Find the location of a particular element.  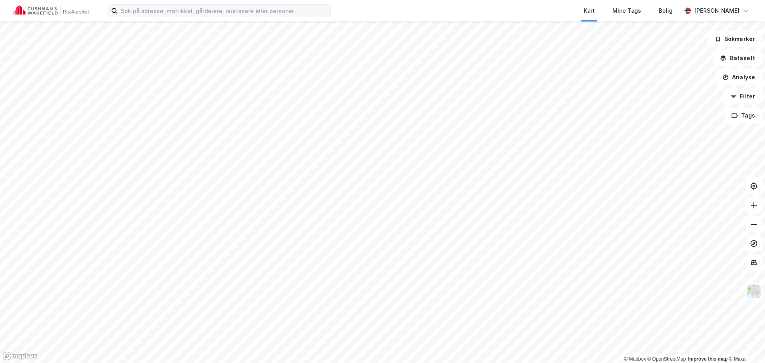

div: Mine Tags is located at coordinates (627, 11).